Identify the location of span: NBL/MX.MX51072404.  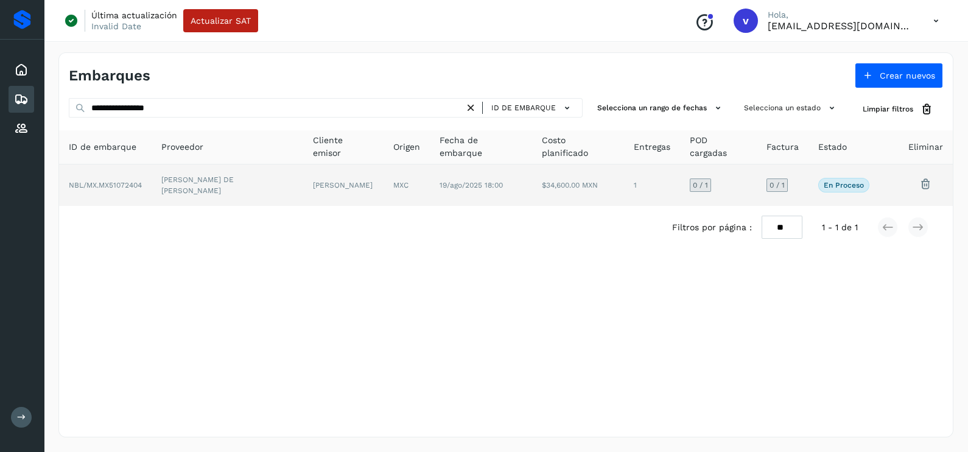
(105, 185).